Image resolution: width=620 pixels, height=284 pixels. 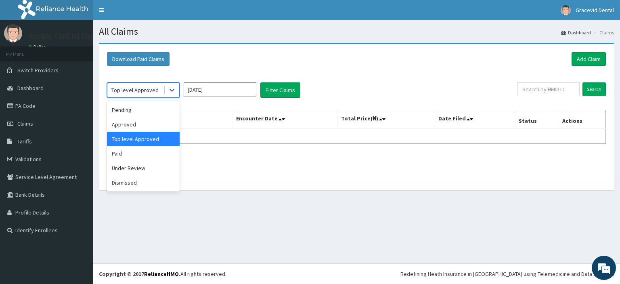 I want to click on th: Encounter Date, so click(x=286, y=120).